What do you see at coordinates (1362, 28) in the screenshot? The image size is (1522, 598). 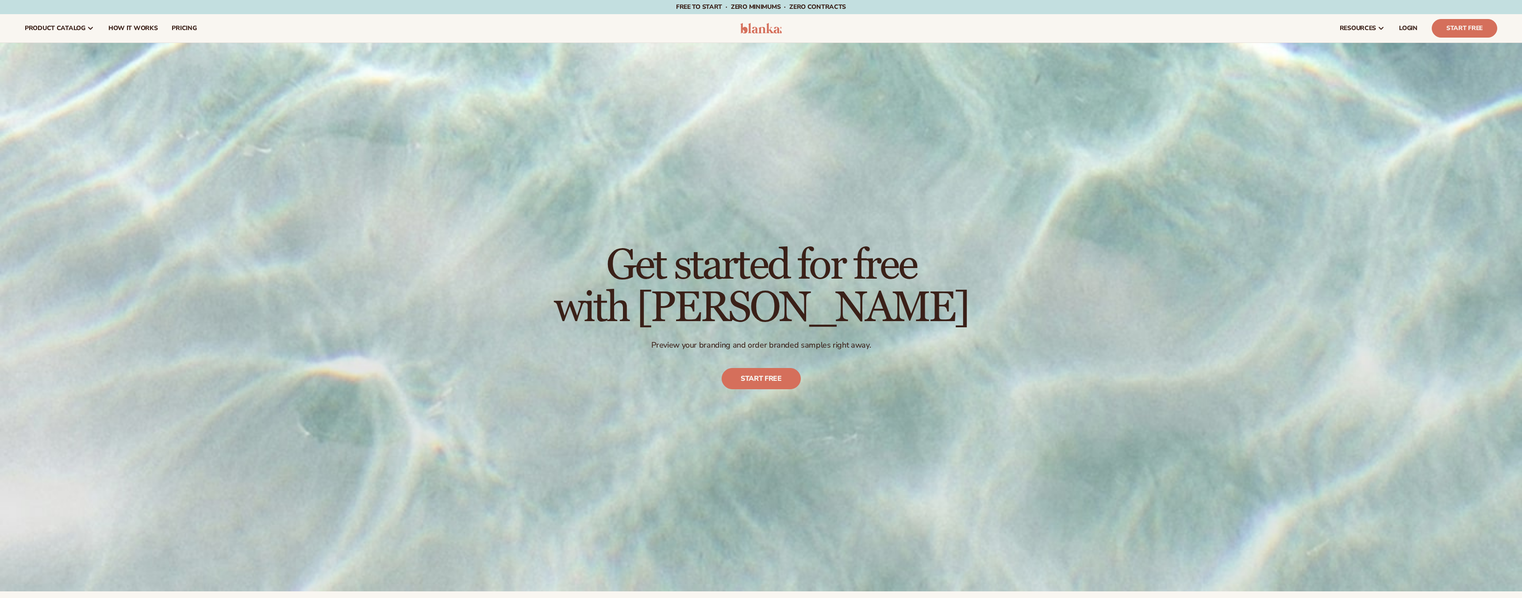 I see `a: resources` at bounding box center [1362, 28].